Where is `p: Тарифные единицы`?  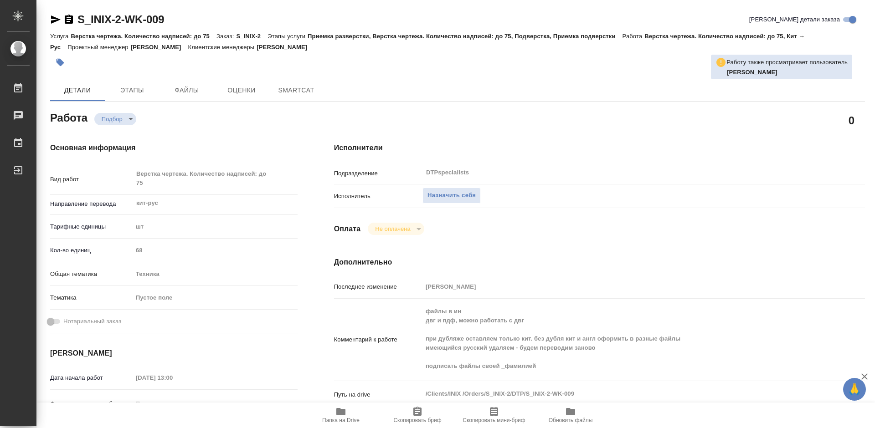
p: Тарифные единицы is located at coordinates (91, 227).